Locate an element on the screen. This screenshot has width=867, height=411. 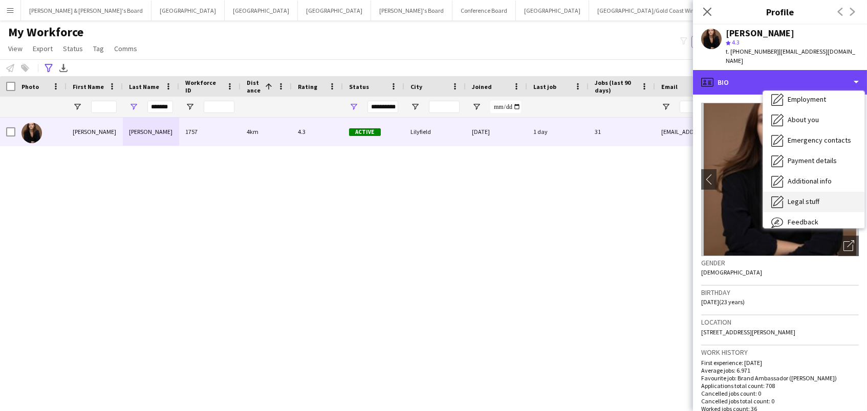
h3: Work history is located at coordinates (780, 352).